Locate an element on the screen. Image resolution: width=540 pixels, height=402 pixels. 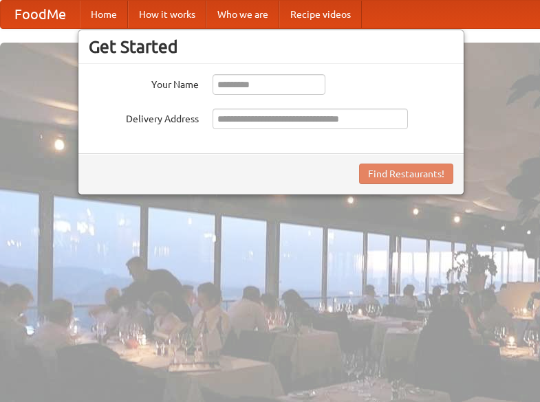
a: FoodMe is located at coordinates (40, 14).